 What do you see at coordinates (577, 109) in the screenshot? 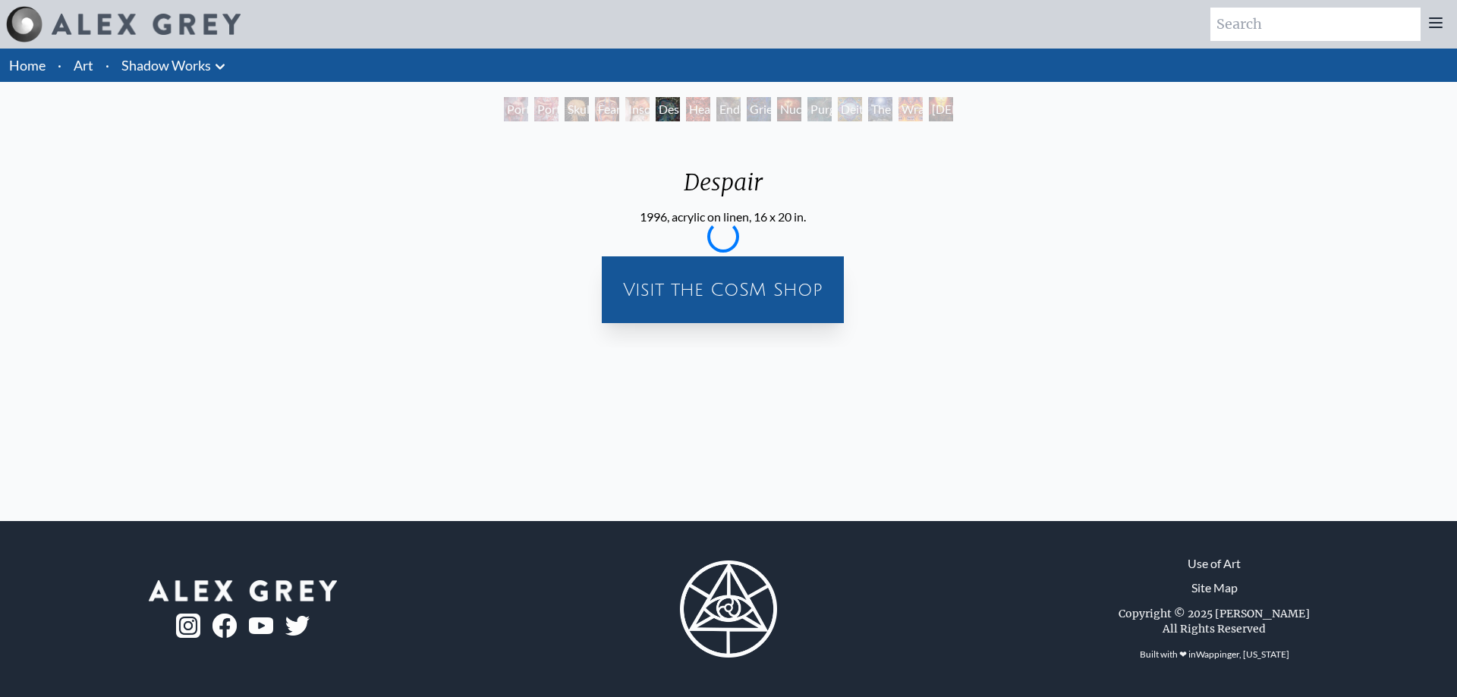
I see `div: Skull Fetus` at bounding box center [577, 109].